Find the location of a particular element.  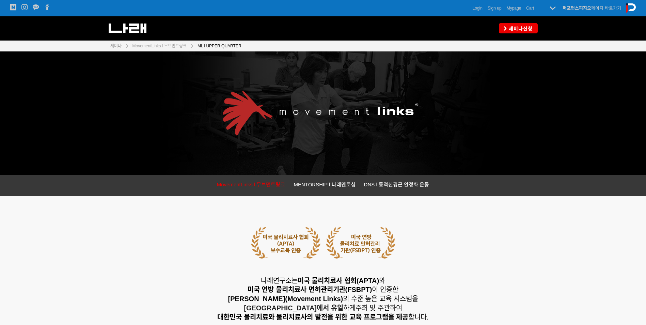

a: 세미나신청 is located at coordinates (518, 28).